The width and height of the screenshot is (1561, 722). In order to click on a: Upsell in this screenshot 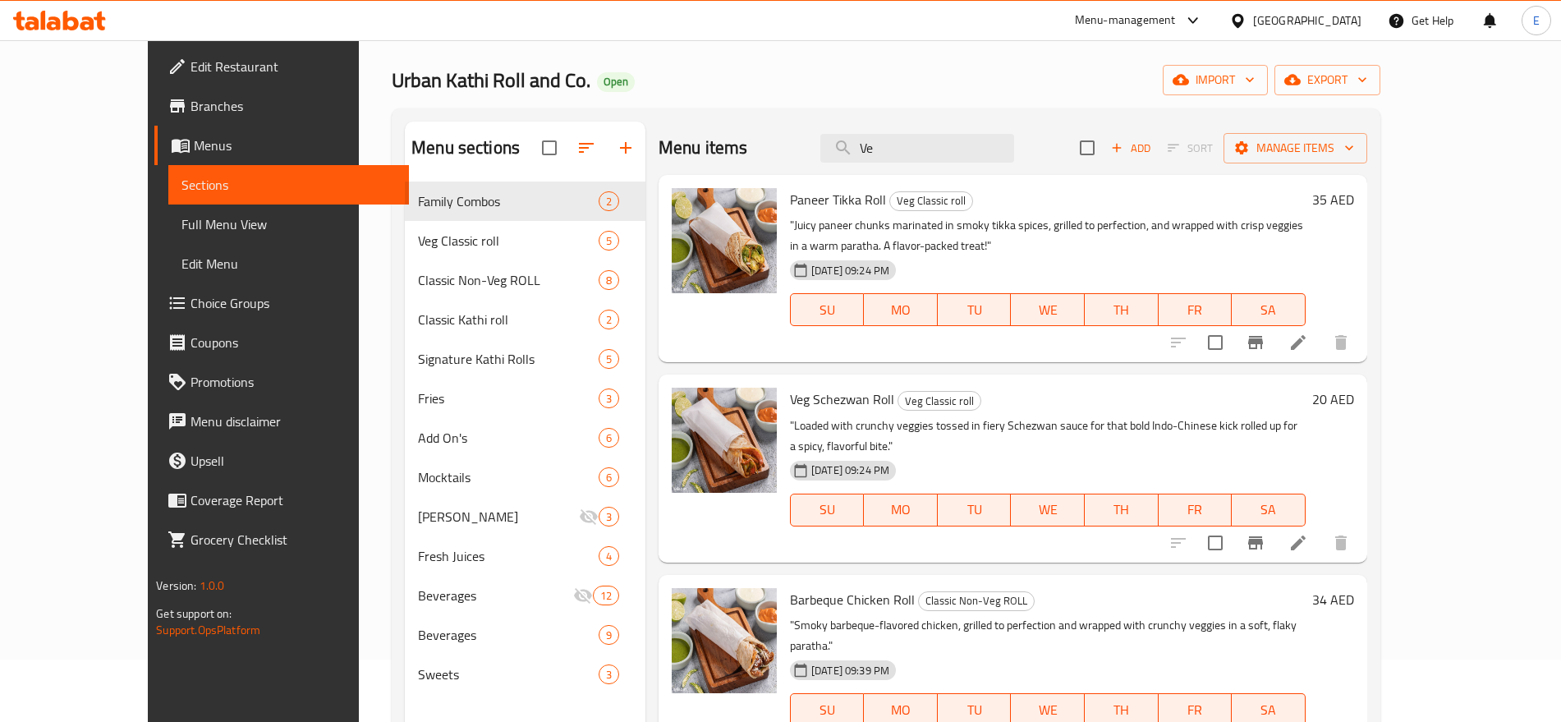, I will do `click(281, 461)`.